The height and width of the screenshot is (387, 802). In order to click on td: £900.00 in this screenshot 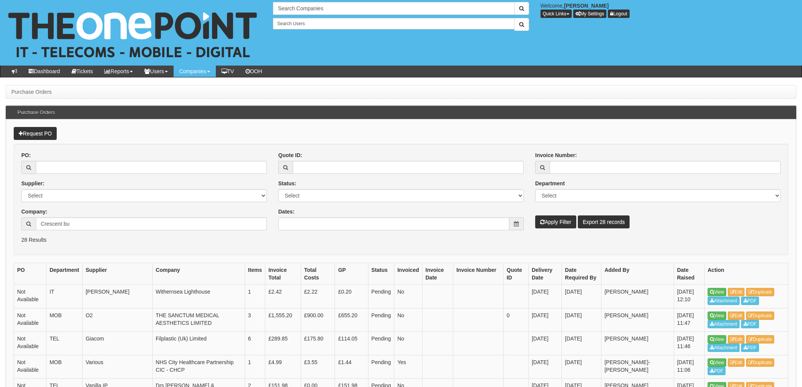, I will do `click(318, 320)`.